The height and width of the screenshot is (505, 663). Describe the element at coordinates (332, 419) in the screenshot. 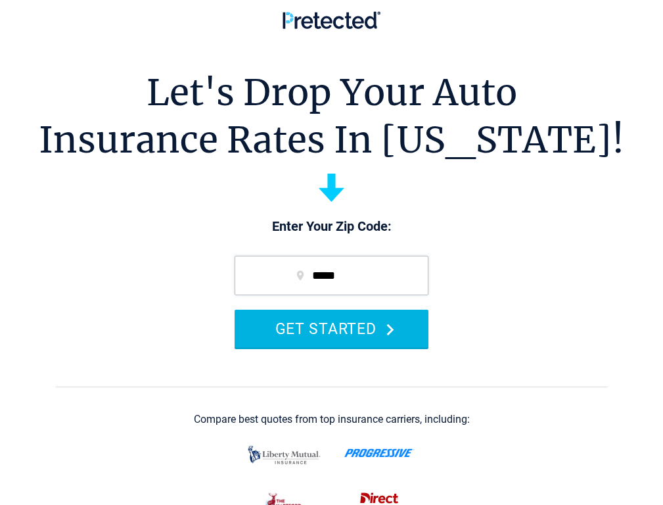

I see `div: Compare best quotes from top insurance carriers, including:` at that location.